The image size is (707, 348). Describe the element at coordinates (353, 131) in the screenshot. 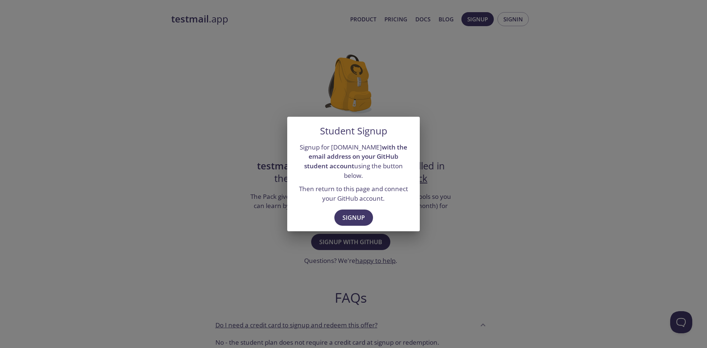

I see `h5: Student Signup` at that location.